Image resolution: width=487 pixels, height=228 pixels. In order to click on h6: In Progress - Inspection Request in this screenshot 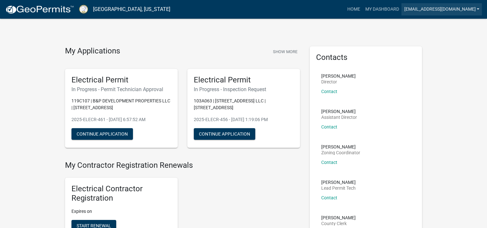, I will do `click(243, 89)`.